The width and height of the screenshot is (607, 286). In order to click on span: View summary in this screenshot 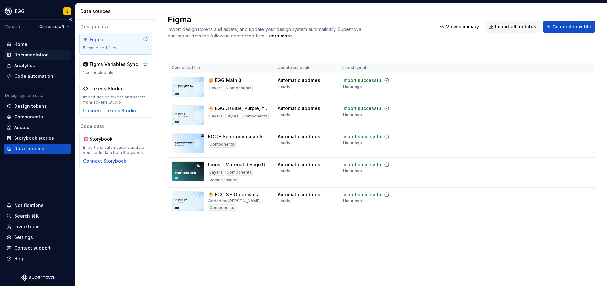, I will do `click(462, 27)`.